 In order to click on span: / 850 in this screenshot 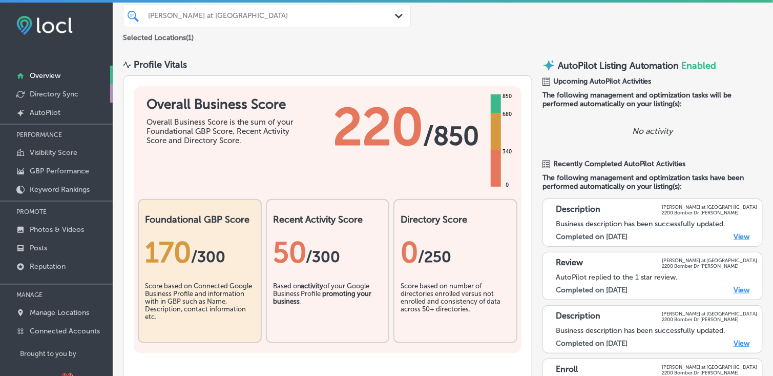, I will do `click(451, 136)`.